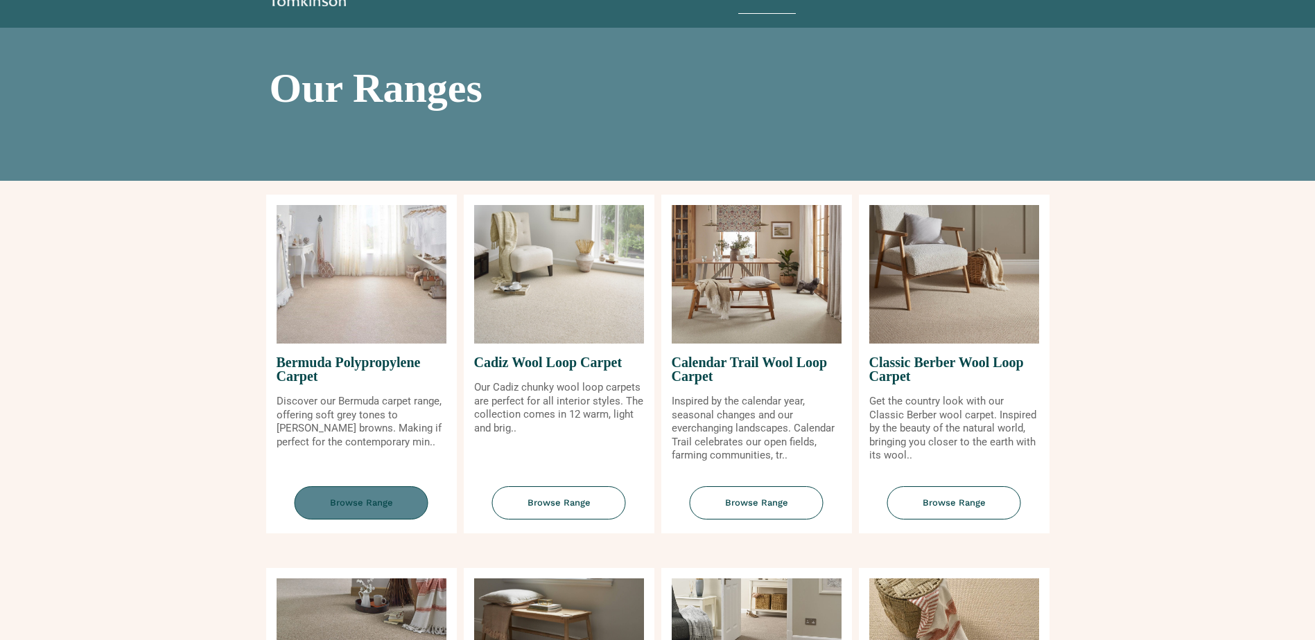 The width and height of the screenshot is (1315, 640). I want to click on img: Classic Berber Wool Loop Carpet, so click(954, 274).